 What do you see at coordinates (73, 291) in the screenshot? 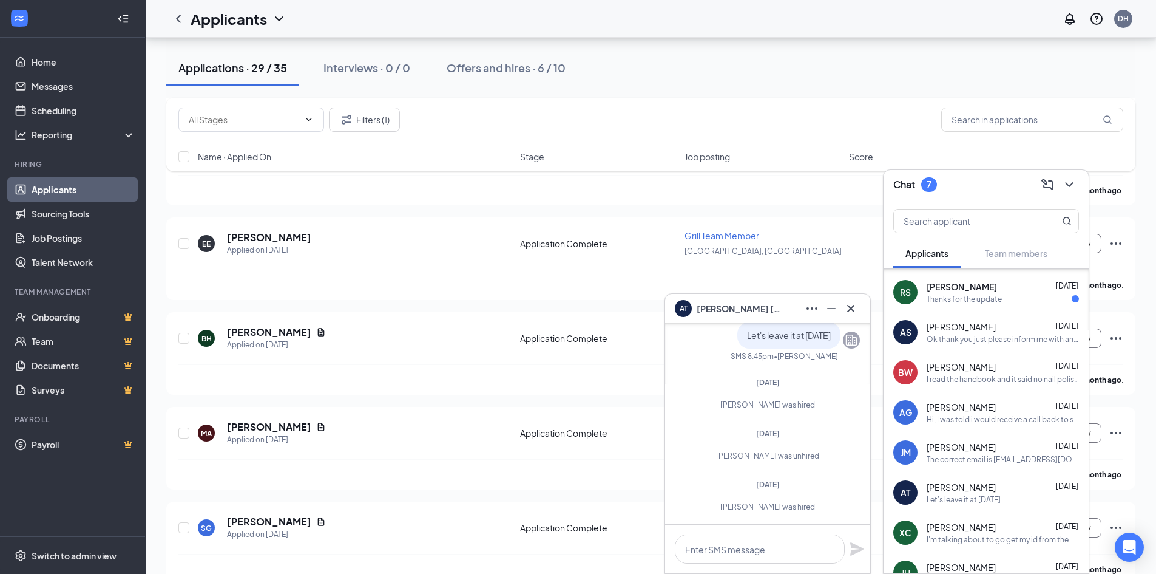
I see `div: Team Management` at bounding box center [73, 291].